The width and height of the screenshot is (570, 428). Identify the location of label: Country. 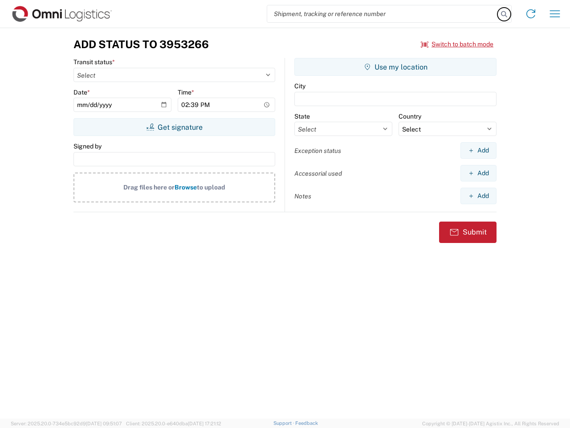
(410, 116).